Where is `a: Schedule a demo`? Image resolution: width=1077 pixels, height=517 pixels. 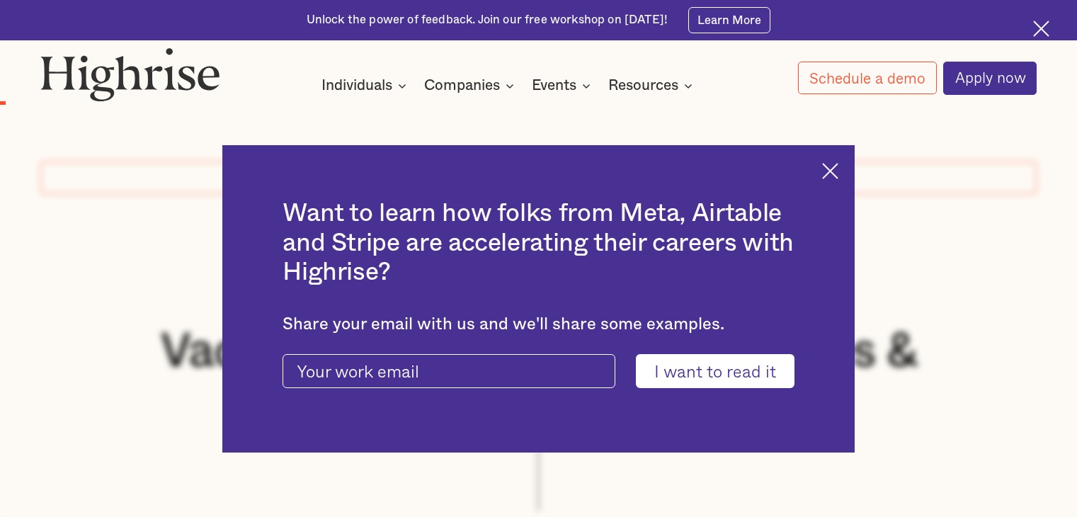
a: Schedule a demo is located at coordinates (867, 78).